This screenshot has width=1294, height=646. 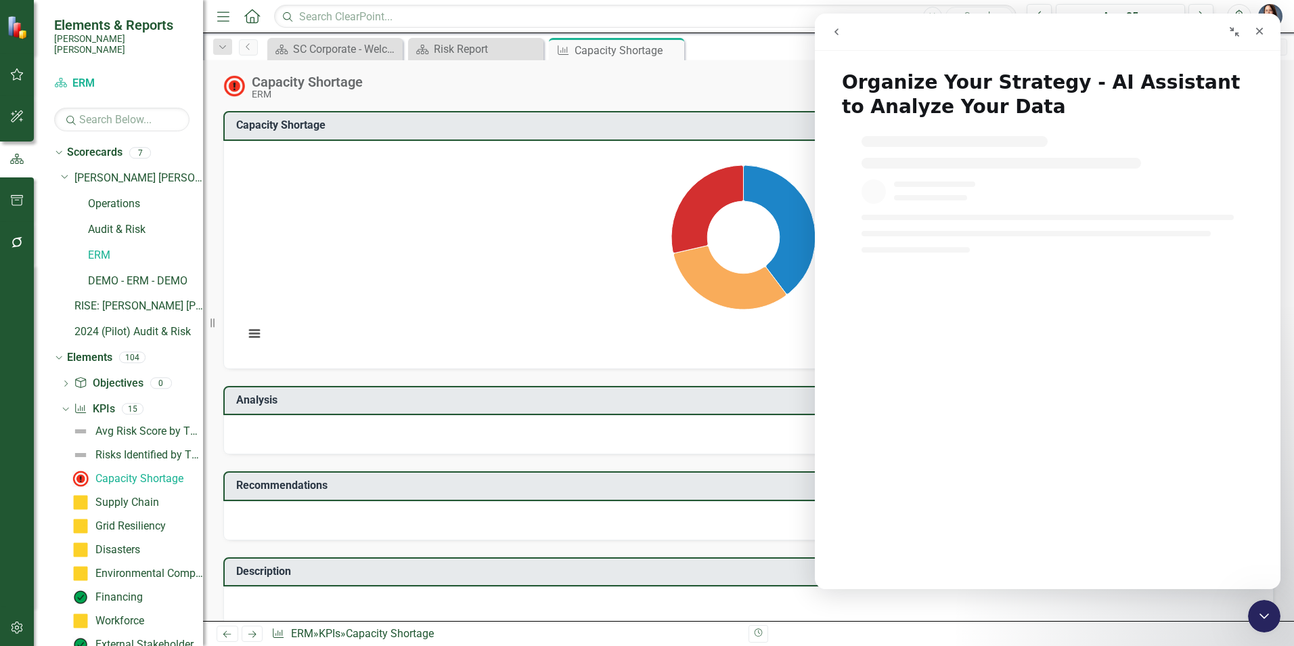 What do you see at coordinates (132, 357) in the screenshot?
I see `div: 104` at bounding box center [132, 357].